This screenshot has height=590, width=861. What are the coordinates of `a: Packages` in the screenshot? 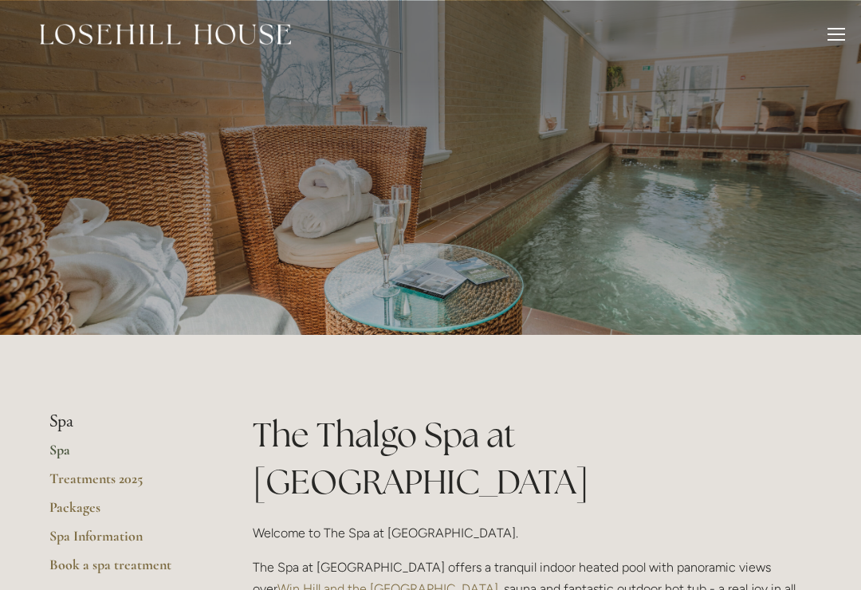 It's located at (125, 513).